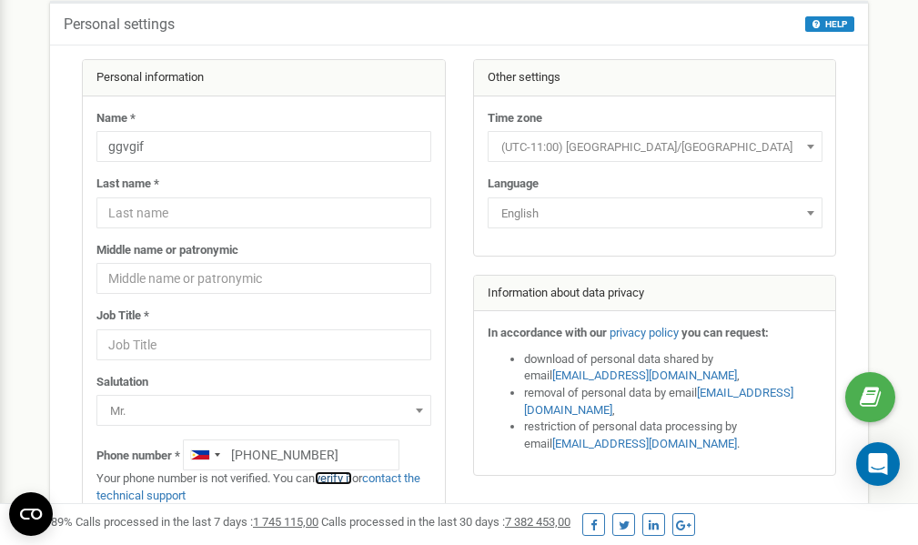  I want to click on input: Last name, so click(264, 213).